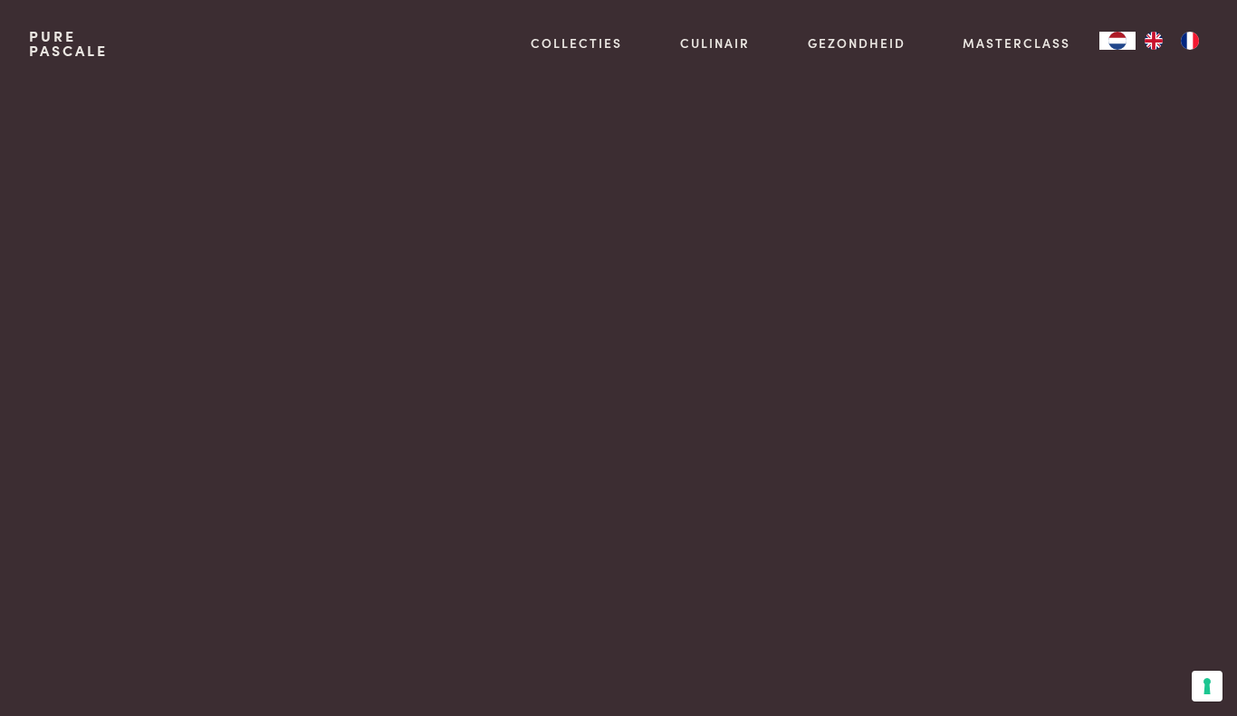  What do you see at coordinates (1207, 686) in the screenshot?
I see `button: Uw voorkeuren voor toestemming voor trackingtechnologieën` at bounding box center [1207, 686].